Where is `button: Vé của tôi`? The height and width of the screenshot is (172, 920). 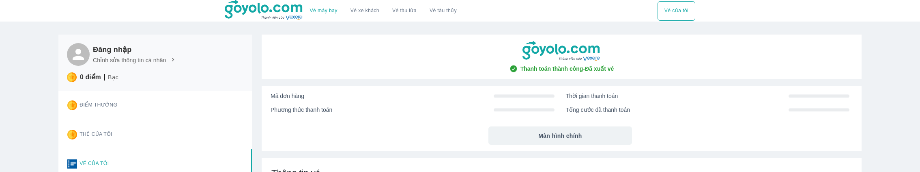 button: Vé của tôi is located at coordinates (676, 11).